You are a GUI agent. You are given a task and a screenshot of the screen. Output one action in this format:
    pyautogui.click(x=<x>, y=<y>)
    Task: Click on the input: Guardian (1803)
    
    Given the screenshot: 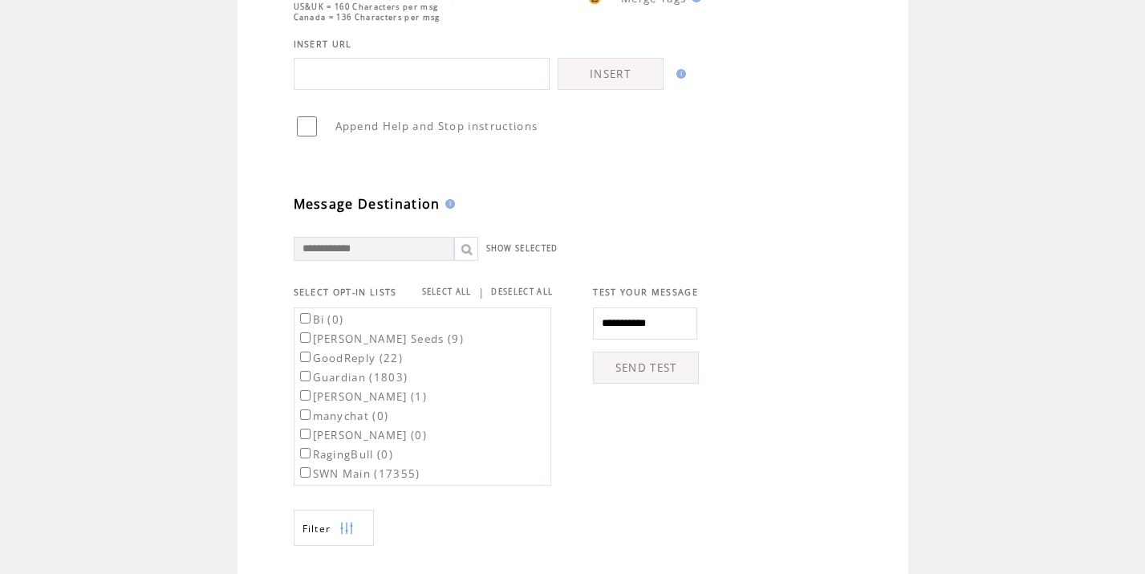 What is the action you would take?
    pyautogui.click(x=305, y=375)
    